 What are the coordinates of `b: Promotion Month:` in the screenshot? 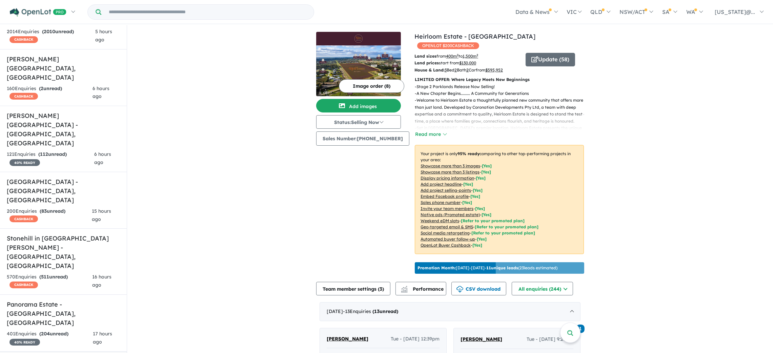 It's located at (436, 268).